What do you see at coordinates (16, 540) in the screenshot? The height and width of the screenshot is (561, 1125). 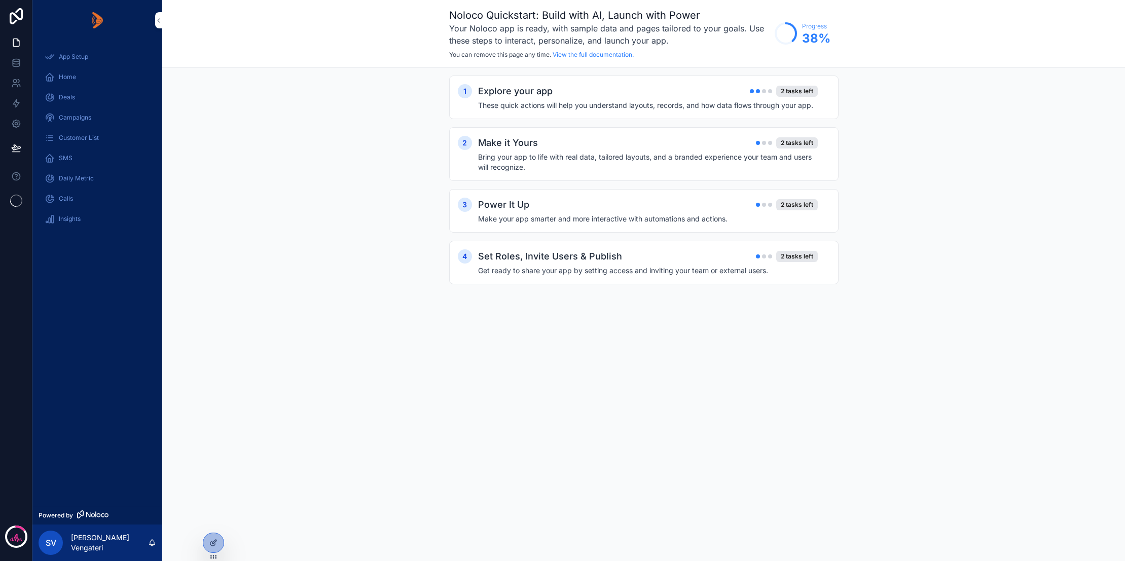 I see `p: days` at bounding box center [16, 540].